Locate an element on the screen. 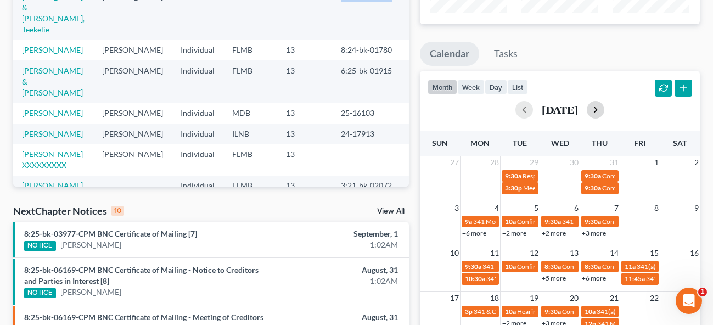  span: 29 is located at coordinates (534, 162).